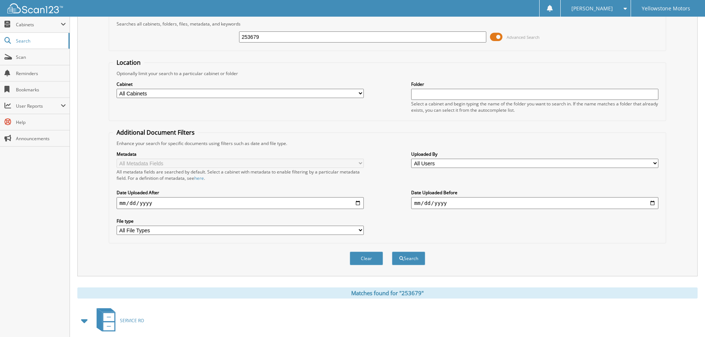 This screenshot has width=705, height=337. Describe the element at coordinates (41, 73) in the screenshot. I see `span: Reminders` at that location.